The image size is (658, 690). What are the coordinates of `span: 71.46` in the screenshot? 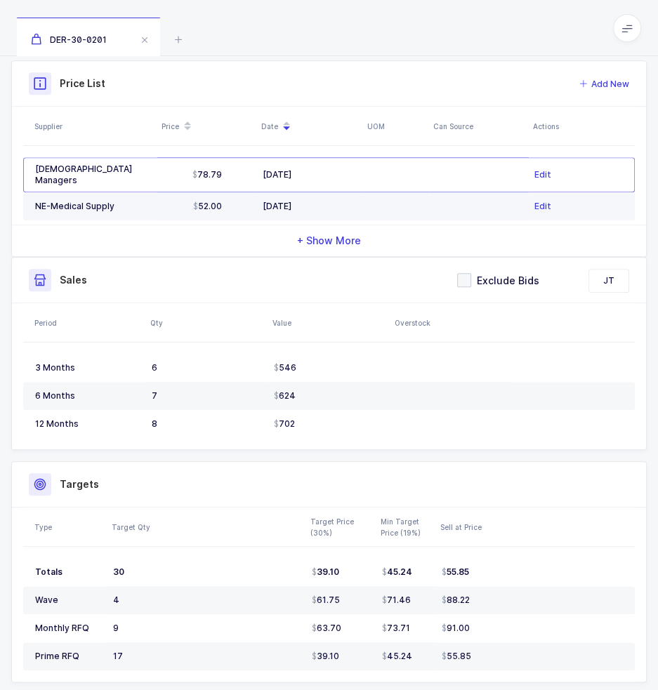 It's located at (396, 600).